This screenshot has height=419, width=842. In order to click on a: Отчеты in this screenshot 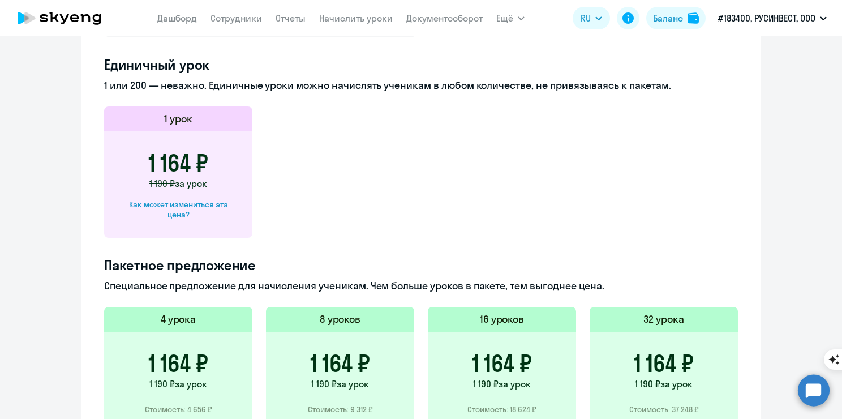, I will do `click(290, 18)`.